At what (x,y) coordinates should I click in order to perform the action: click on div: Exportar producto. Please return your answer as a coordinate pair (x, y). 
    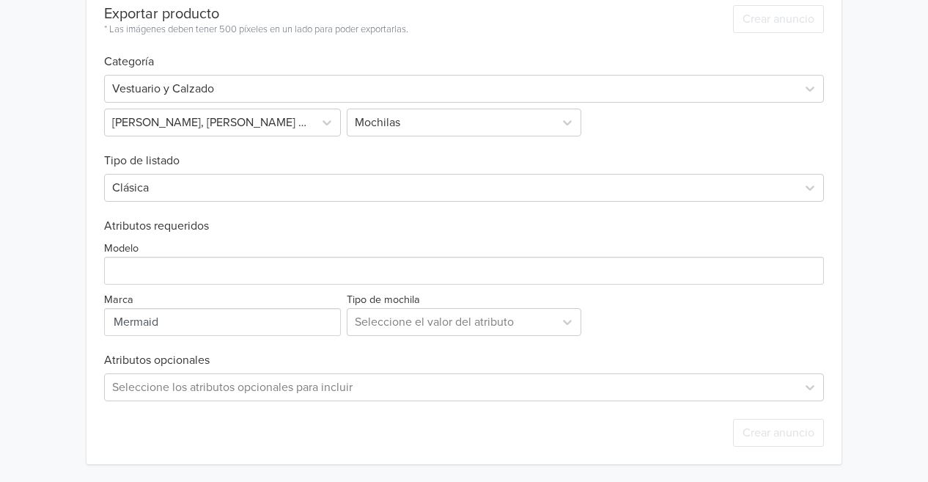
    Looking at the image, I should click on (256, 14).